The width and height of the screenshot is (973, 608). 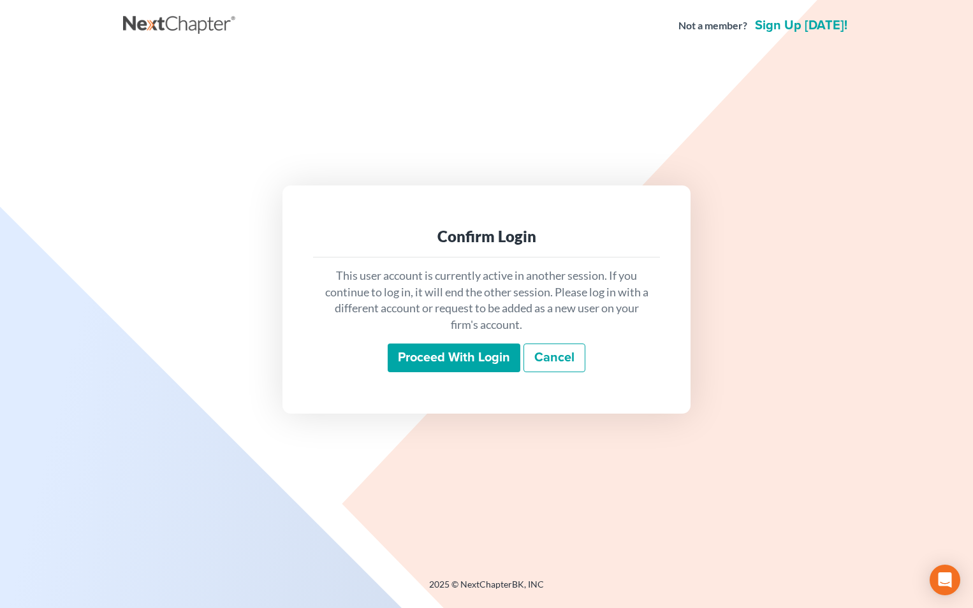 I want to click on p: This user account is currently active in another session. If you continue to log in, it will end ..., so click(x=487, y=300).